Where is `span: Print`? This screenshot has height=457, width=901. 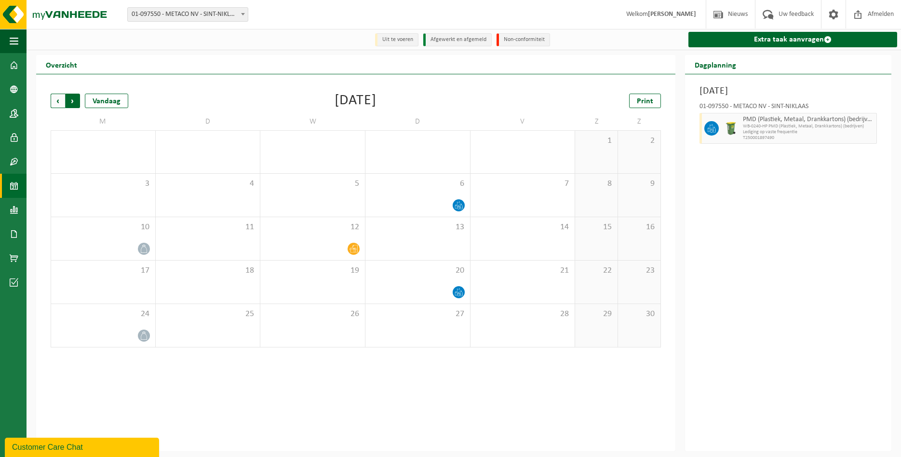
span: Print is located at coordinates (645, 101).